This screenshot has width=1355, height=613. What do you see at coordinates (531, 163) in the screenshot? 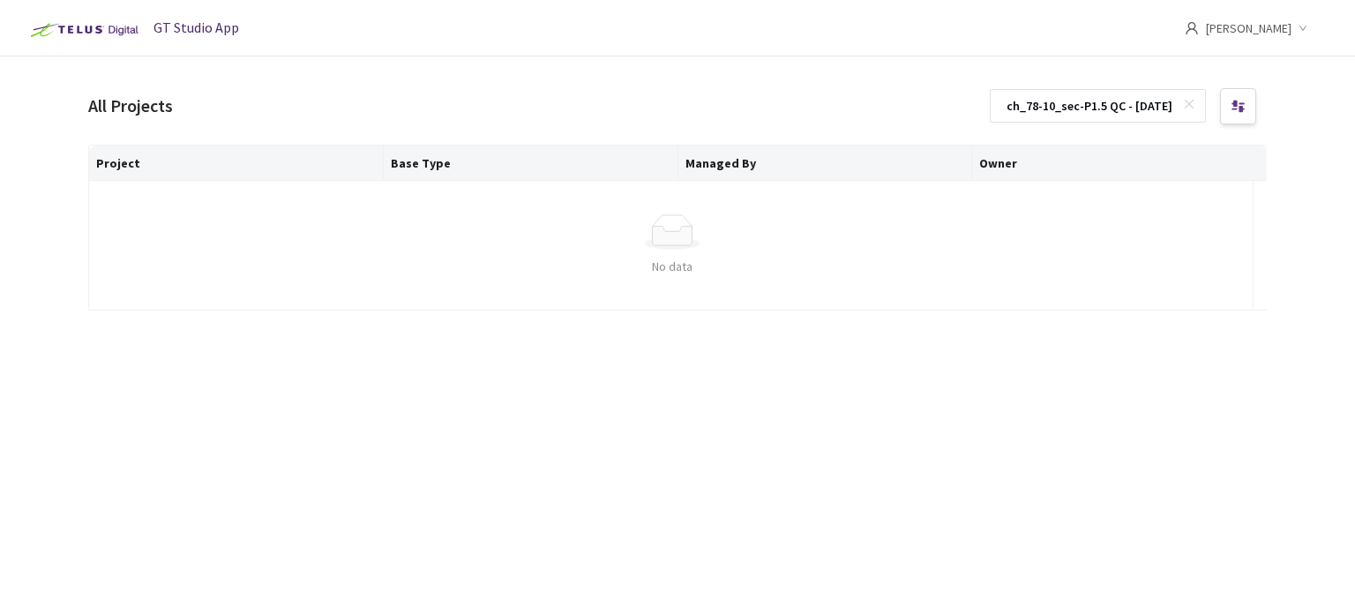
I see `th: Base Type` at bounding box center [531, 163].